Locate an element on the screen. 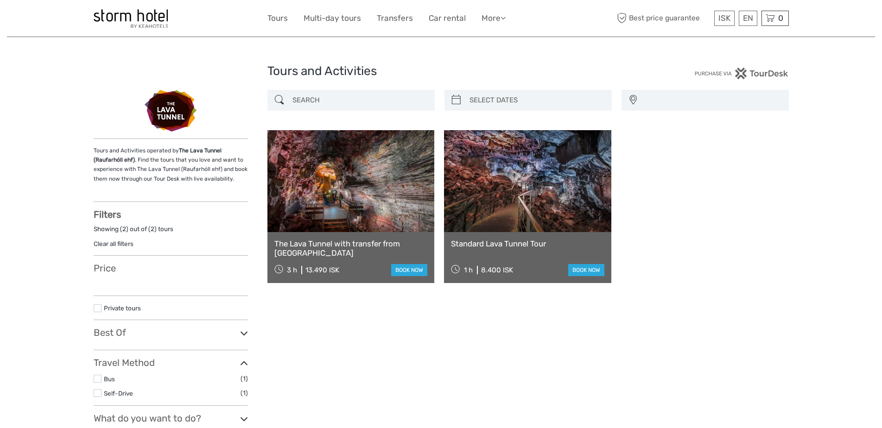 Image resolution: width=882 pixels, height=428 pixels. a: Tours is located at coordinates (277, 18).